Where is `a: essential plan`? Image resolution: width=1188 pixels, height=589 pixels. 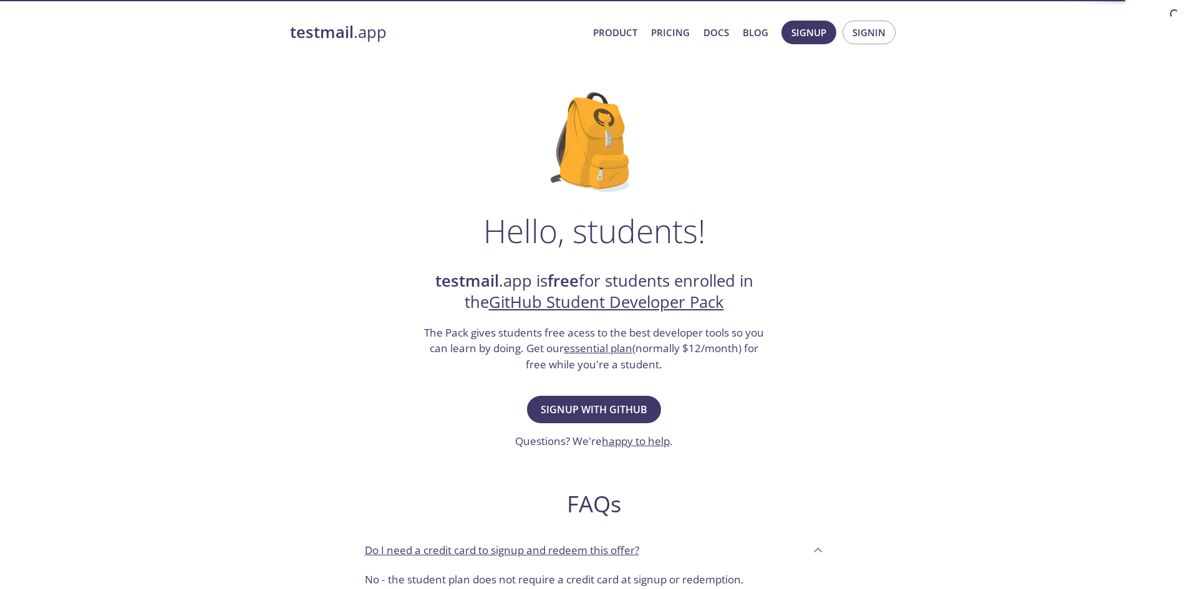 a: essential plan is located at coordinates (598, 348).